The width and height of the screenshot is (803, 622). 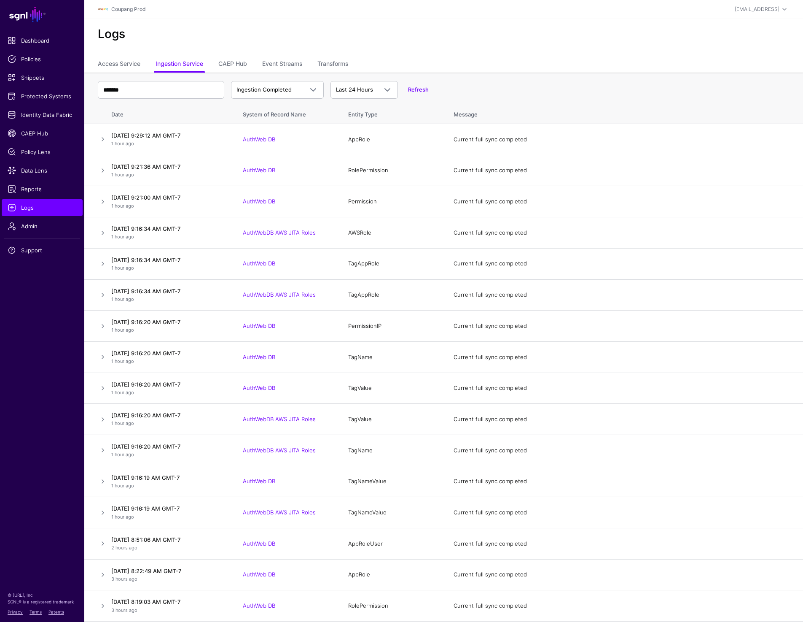 What do you see at coordinates (42, 40) in the screenshot?
I see `a: Dashboard` at bounding box center [42, 40].